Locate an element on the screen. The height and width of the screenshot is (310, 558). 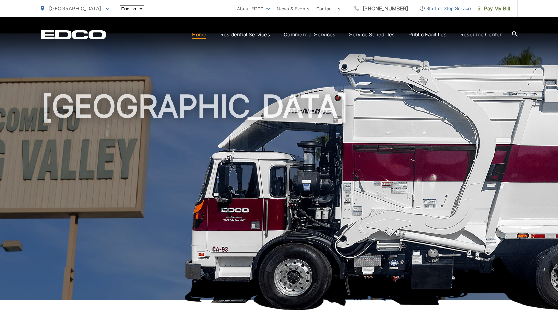
span: Pay My Bill is located at coordinates (494, 9).